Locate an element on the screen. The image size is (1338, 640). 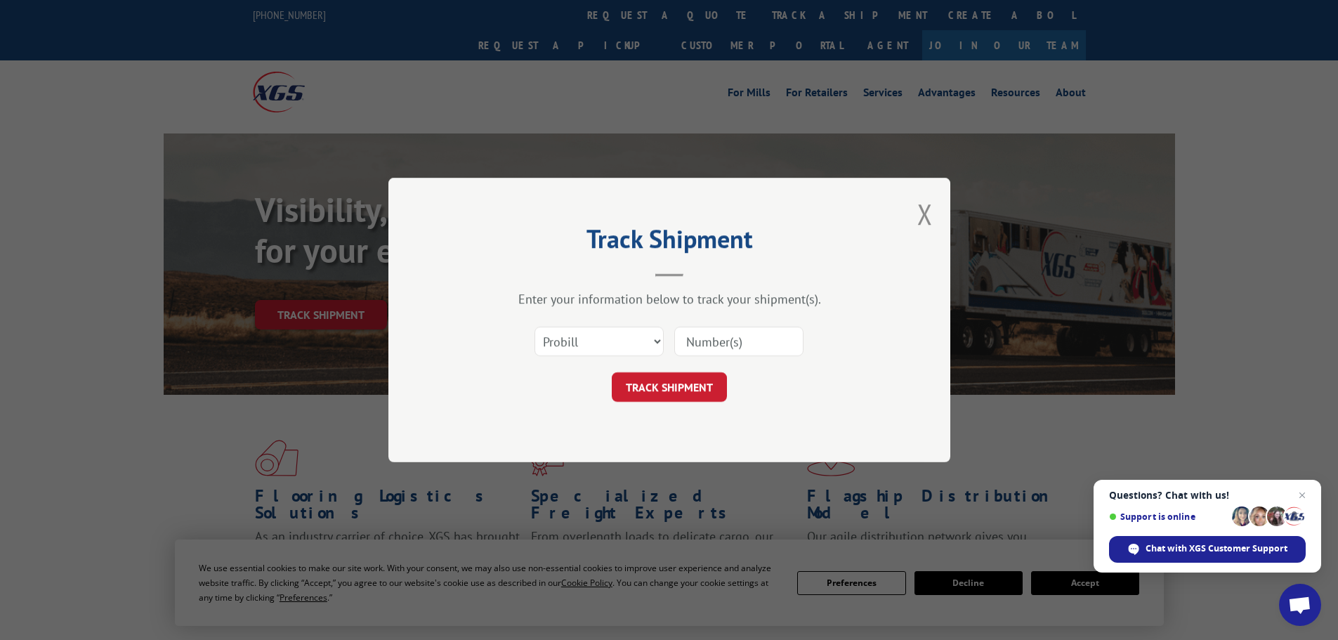
h2: Track Shipment is located at coordinates (669, 242).